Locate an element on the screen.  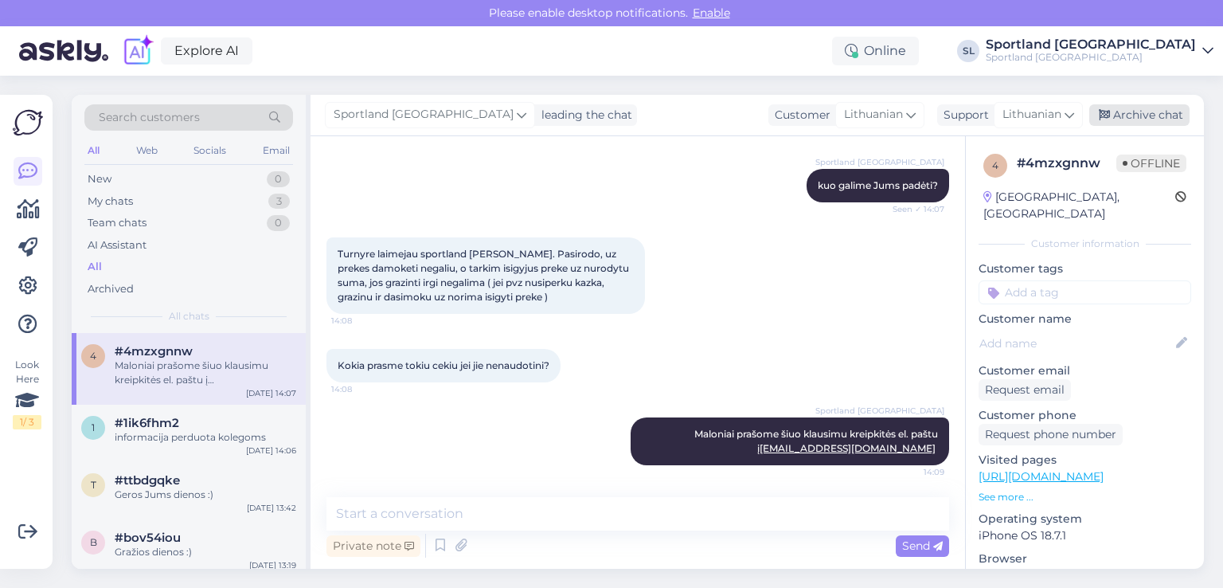
p: Chrome 141.0.7390.41 is located at coordinates (1085, 575).